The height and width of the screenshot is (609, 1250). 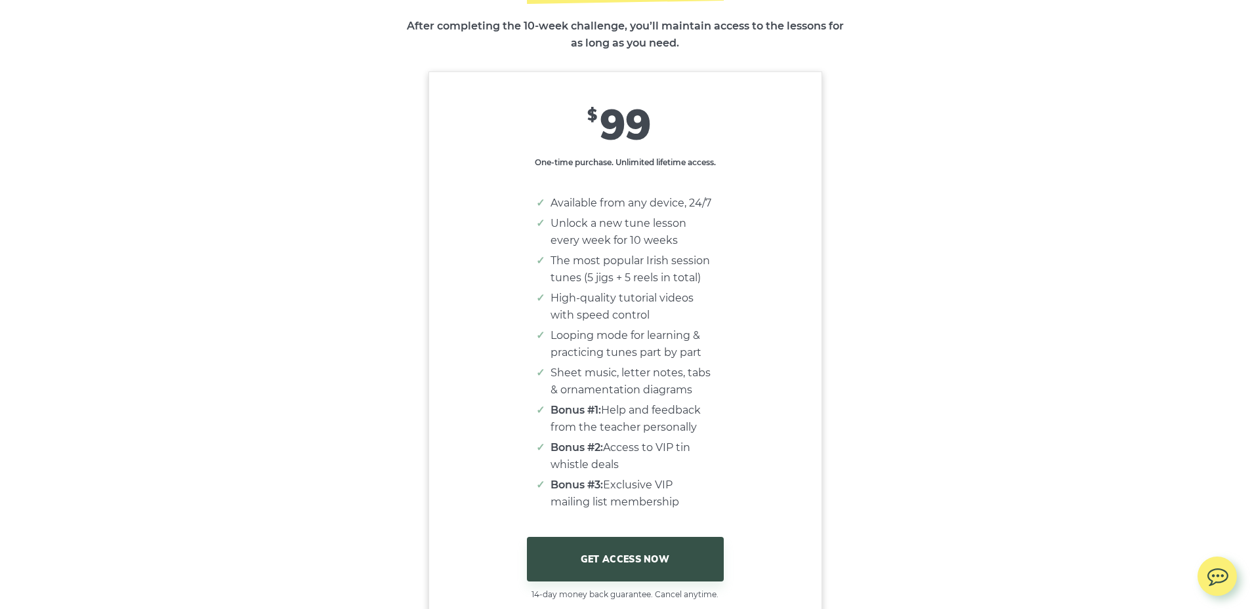 What do you see at coordinates (632, 419) in the screenshot?
I see `li: Help and feedback from the teacher personally` at bounding box center [632, 419].